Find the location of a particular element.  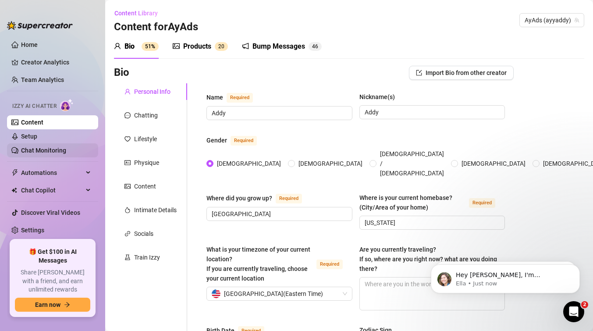

span: experiment is located at coordinates (128, 257).